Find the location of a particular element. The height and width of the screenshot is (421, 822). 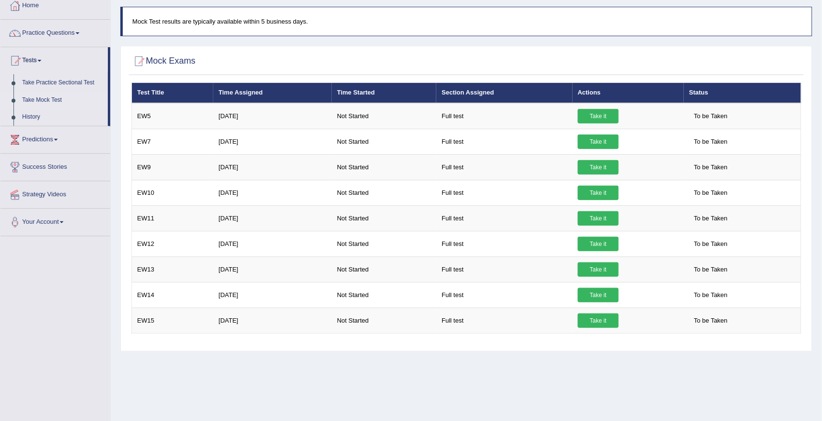

th: Actions is located at coordinates (628, 93).